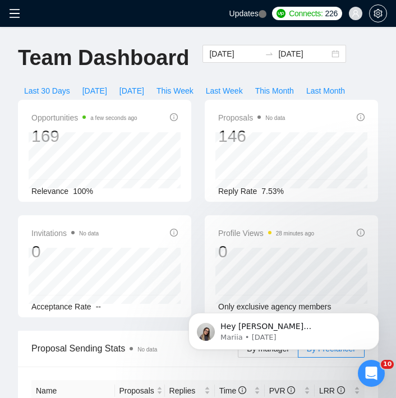 This screenshot has height=398, width=396. I want to click on button: Last Week, so click(224, 91).